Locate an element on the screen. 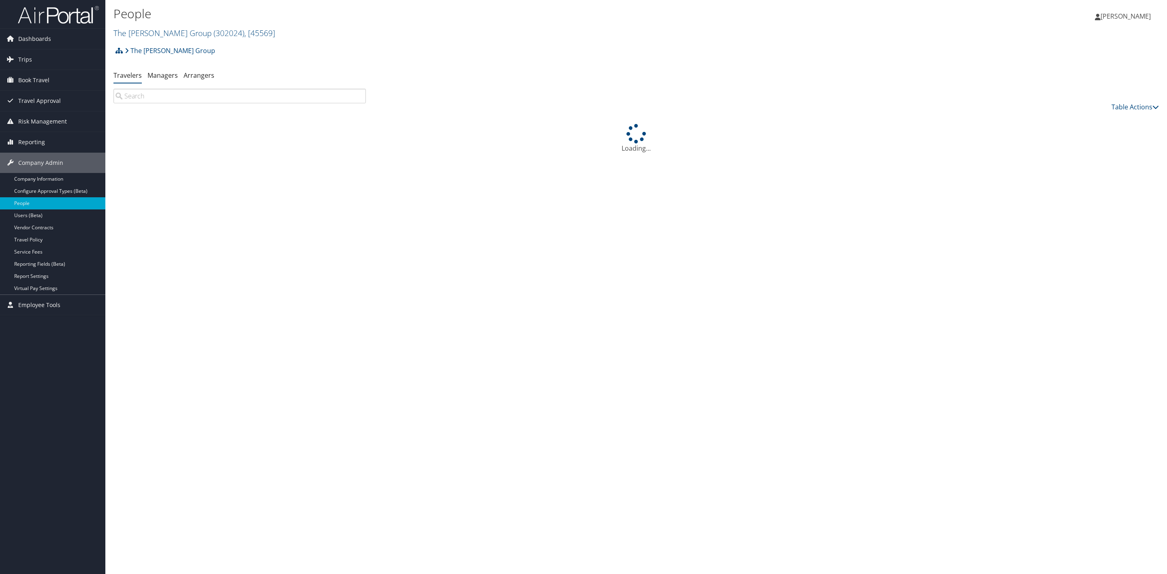  input: Search is located at coordinates (239, 96).